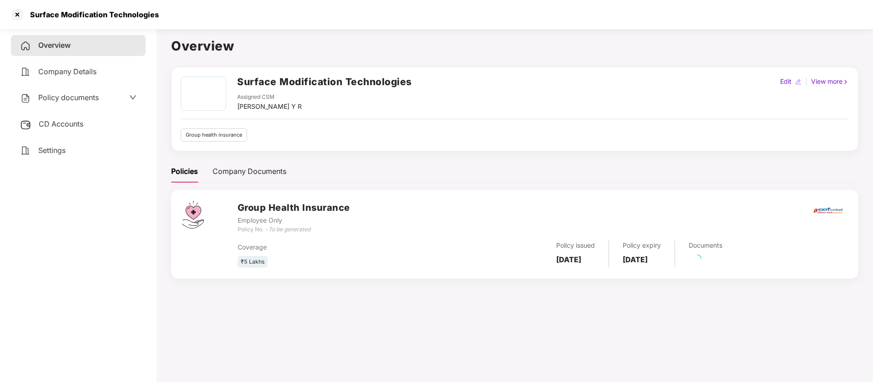 The height and width of the screenshot is (382, 873). Describe the element at coordinates (697, 258) in the screenshot. I see `span: loading` at that location.